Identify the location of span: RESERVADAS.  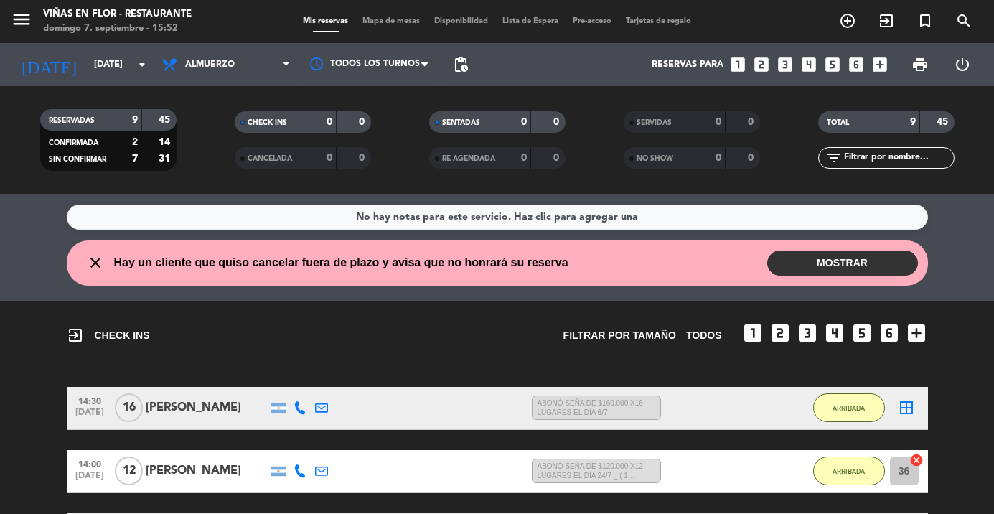
(72, 121).